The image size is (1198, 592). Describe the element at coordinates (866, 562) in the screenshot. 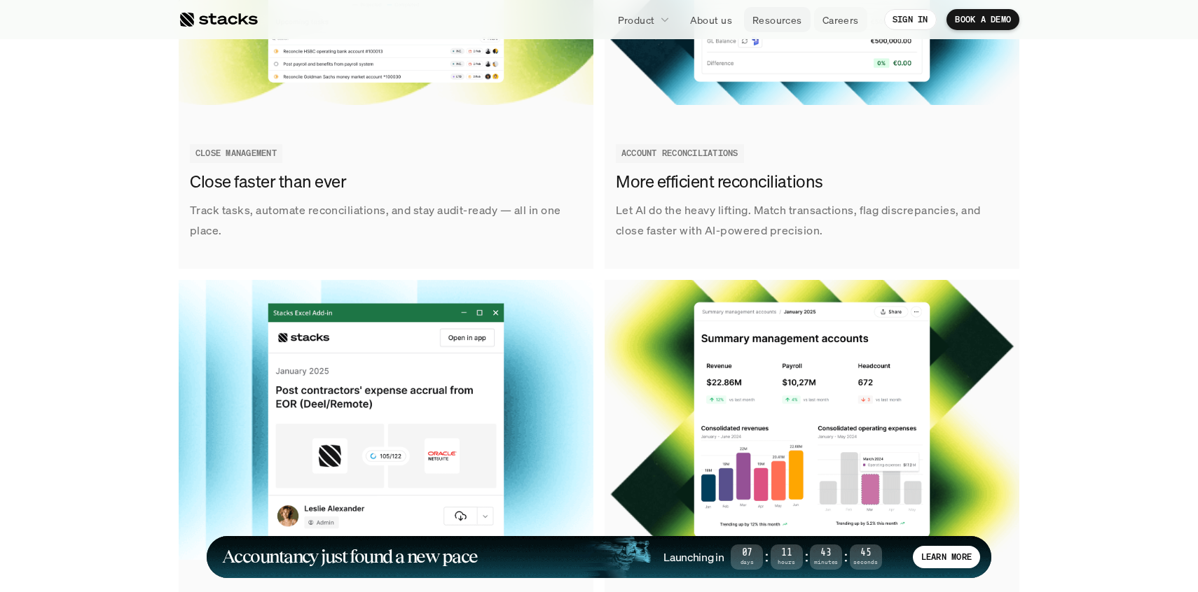

I see `span: Seconds` at that location.